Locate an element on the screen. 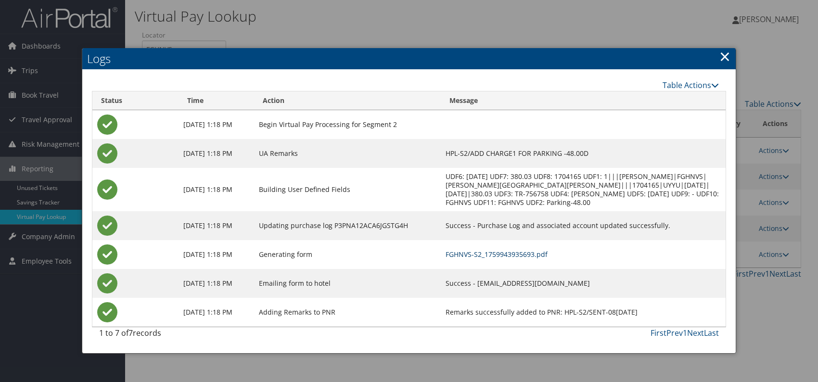 The image size is (818, 382). td: Emailing form to hotel is located at coordinates (347, 283).